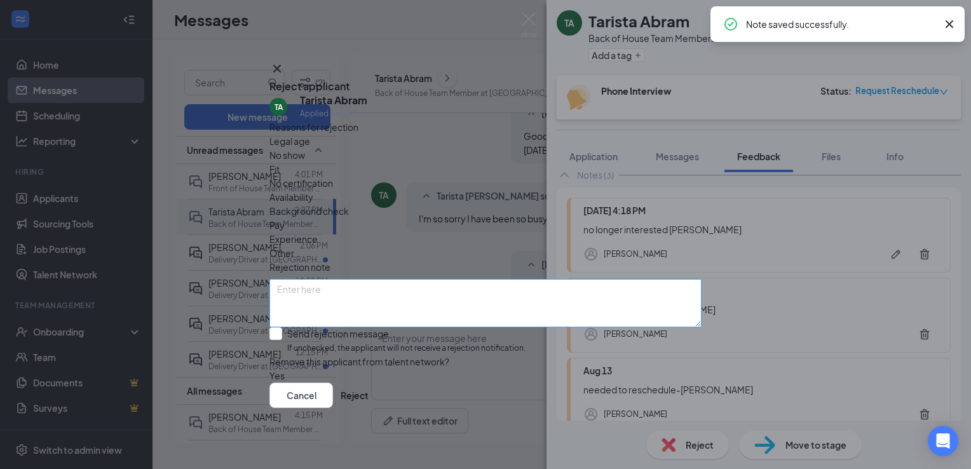 The width and height of the screenshot is (971, 469). I want to click on div: Note saved successfully., so click(841, 24).